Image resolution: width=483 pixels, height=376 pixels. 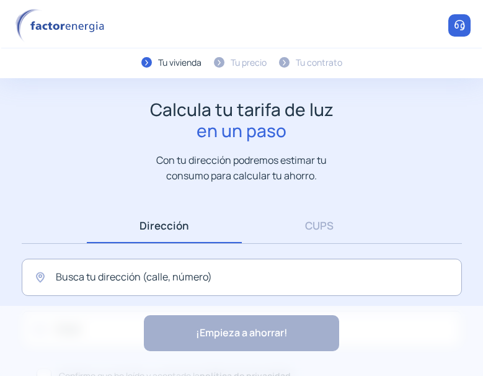 What do you see at coordinates (62, 25) in the screenshot?
I see `img: logo factor` at bounding box center [62, 25].